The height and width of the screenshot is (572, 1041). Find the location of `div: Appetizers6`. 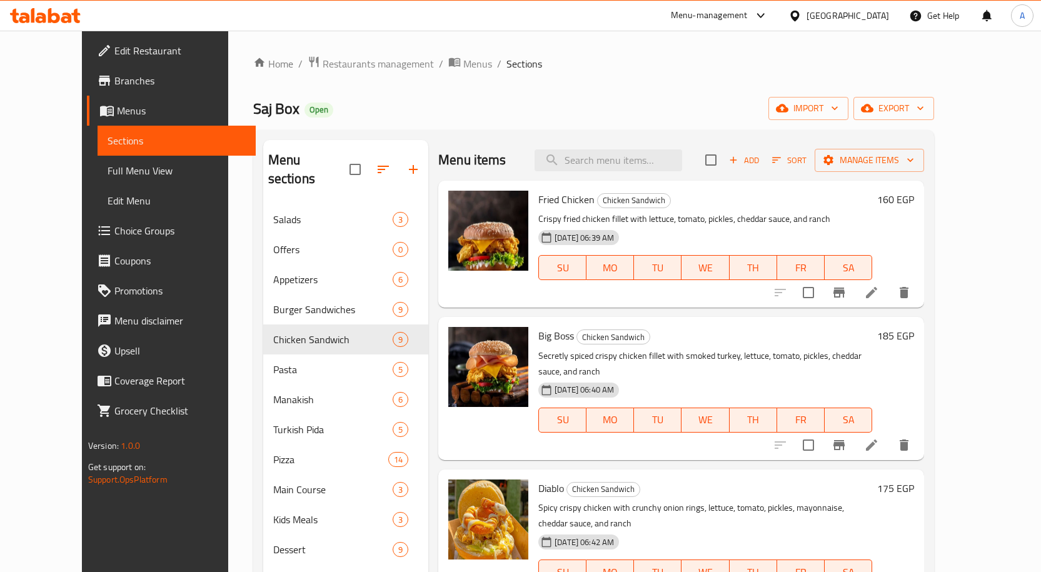

div: Appetizers6 is located at coordinates (346, 280).